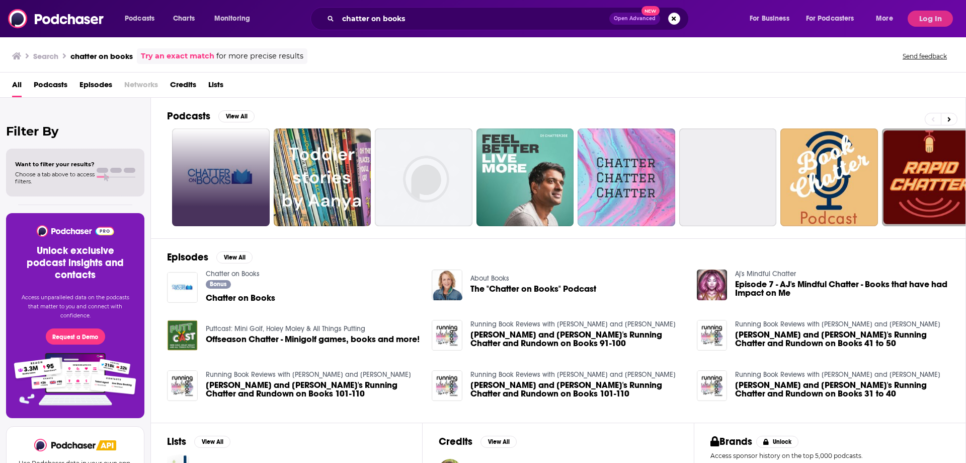  What do you see at coordinates (285, 328) in the screenshot?
I see `a: Puttcast: Mini Golf, Holey Moley & All Things Putting` at bounding box center [285, 328].